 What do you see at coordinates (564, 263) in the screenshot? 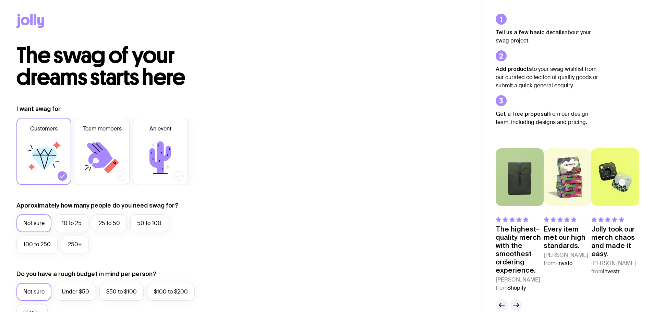
I see `span: Envato` at bounding box center [564, 263].